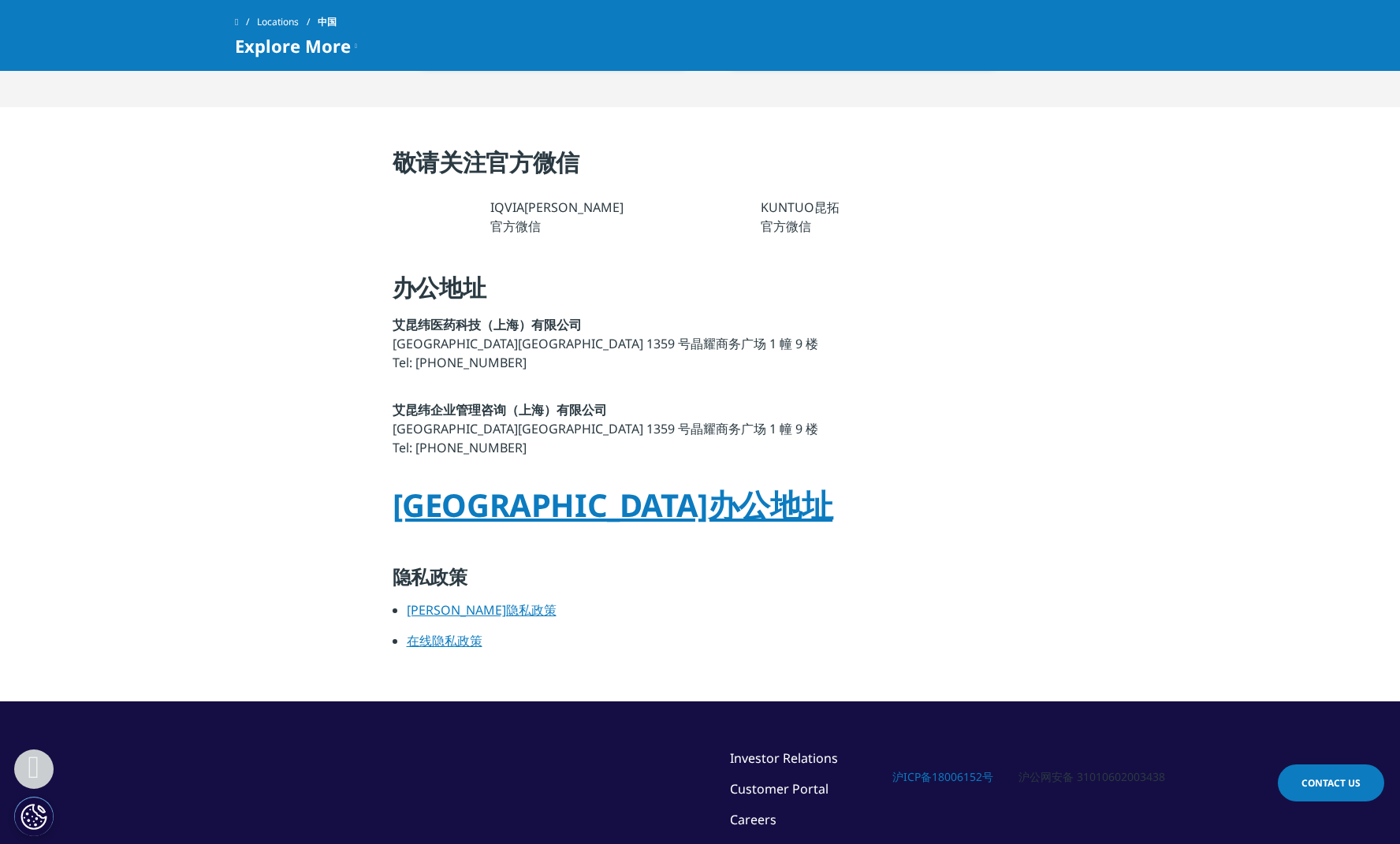  What do you see at coordinates (800, 216) in the screenshot?
I see `td: KUNTUO昆拓 官方微信` at bounding box center [800, 216].